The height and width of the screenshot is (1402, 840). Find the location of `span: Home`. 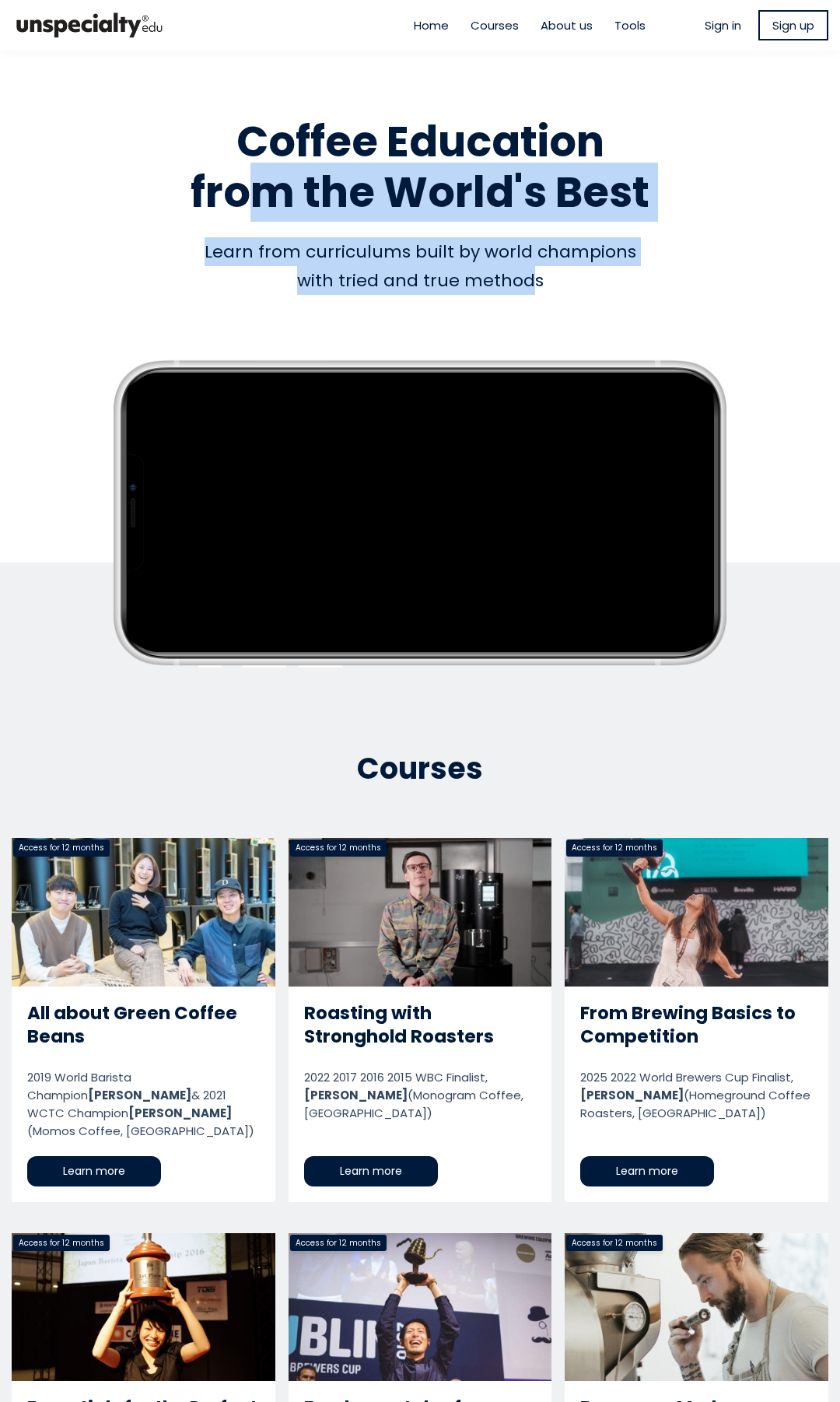

span: Home is located at coordinates (431, 25).